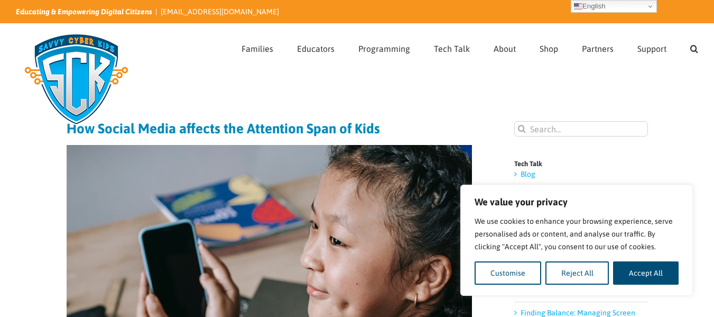 The height and width of the screenshot is (317, 714). Describe the element at coordinates (505, 47) in the screenshot. I see `a: About` at that location.